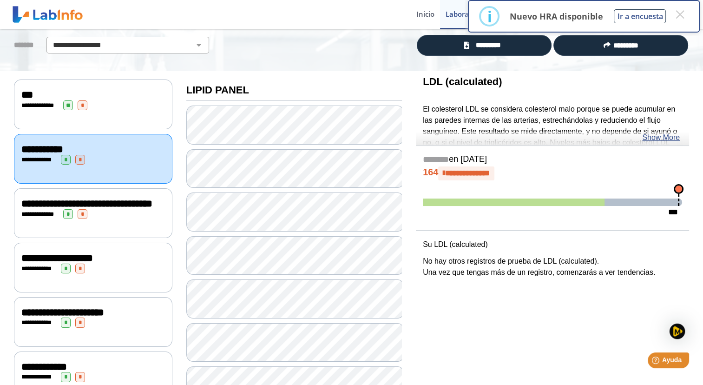 The height and width of the screenshot is (385, 703). I want to click on p: Nuevo HRA disponible, so click(556, 16).